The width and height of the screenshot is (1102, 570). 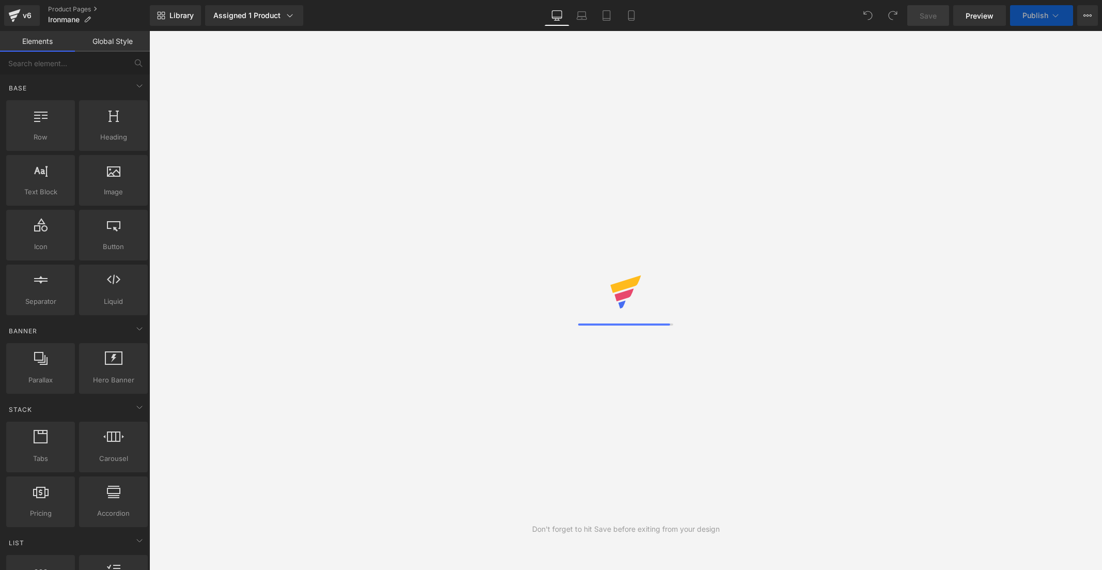 I want to click on span: Heading, so click(x=113, y=137).